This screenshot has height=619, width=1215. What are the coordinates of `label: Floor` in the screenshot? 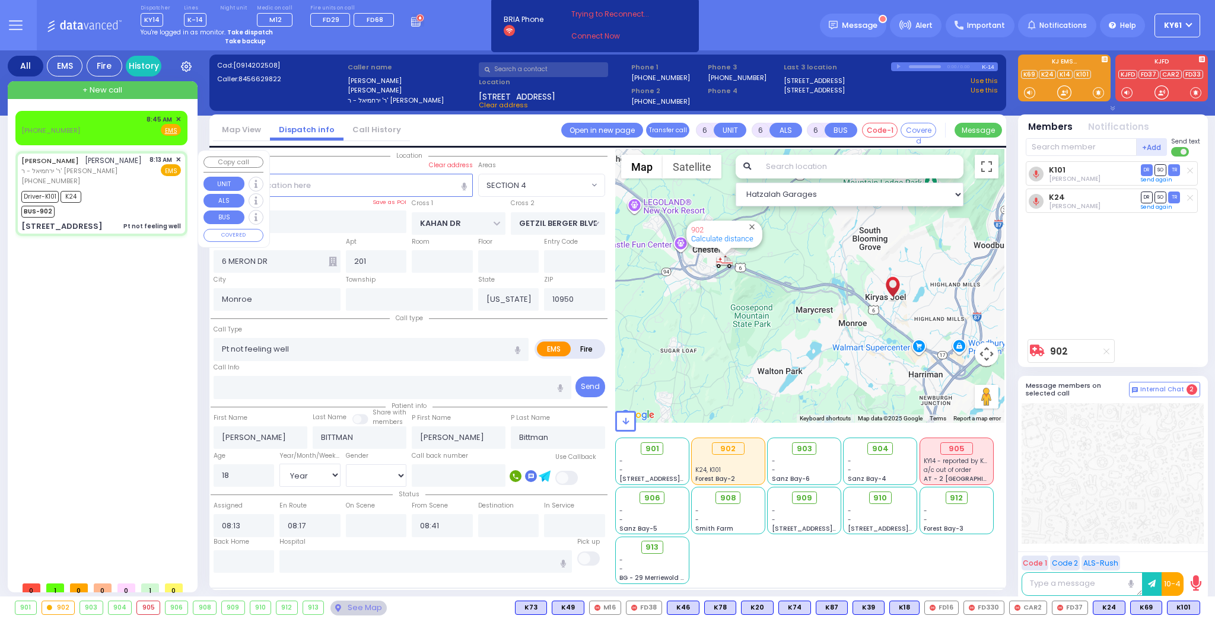 It's located at (485, 242).